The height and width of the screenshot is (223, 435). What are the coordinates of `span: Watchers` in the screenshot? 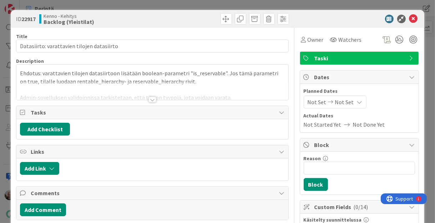 It's located at (350, 40).